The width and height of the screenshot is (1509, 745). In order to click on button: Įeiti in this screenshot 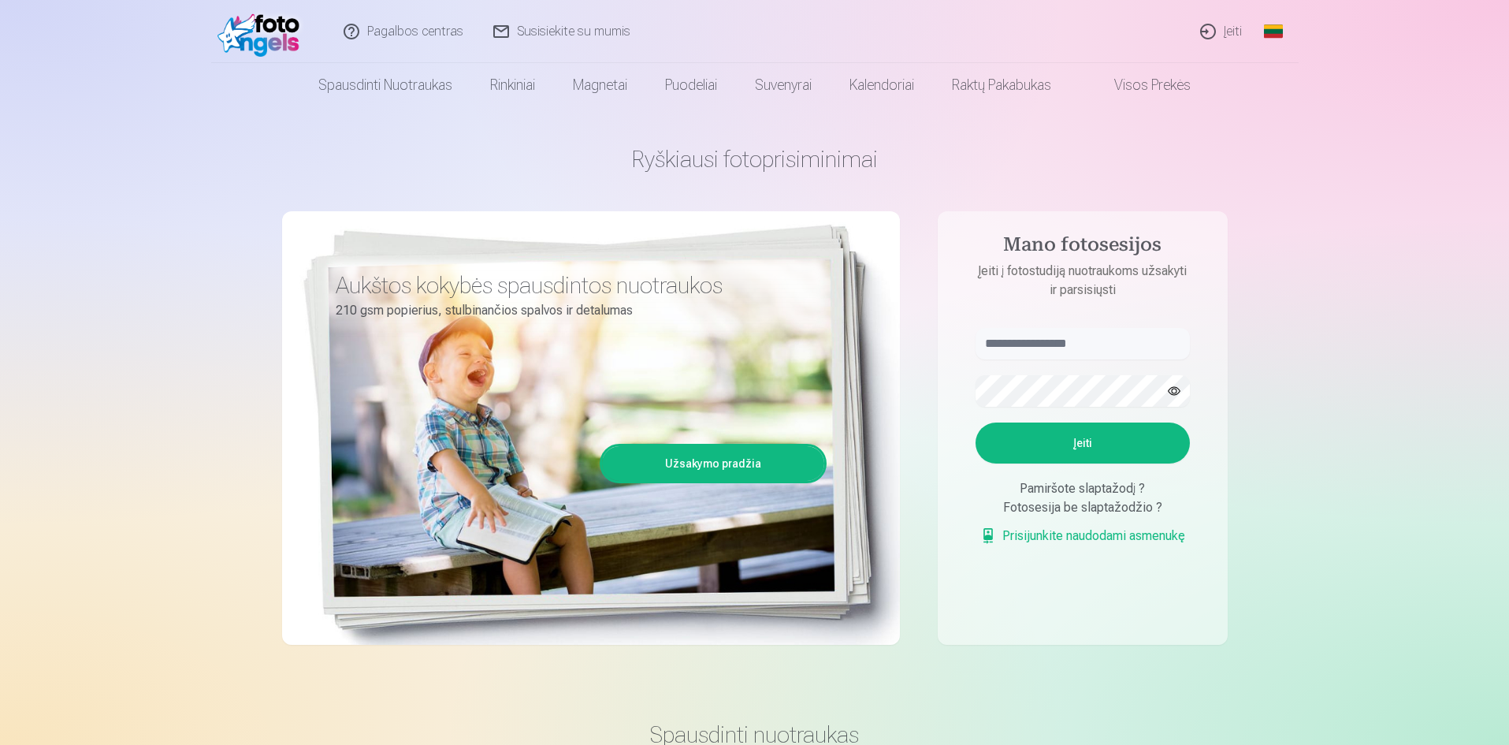, I will do `click(1083, 443)`.